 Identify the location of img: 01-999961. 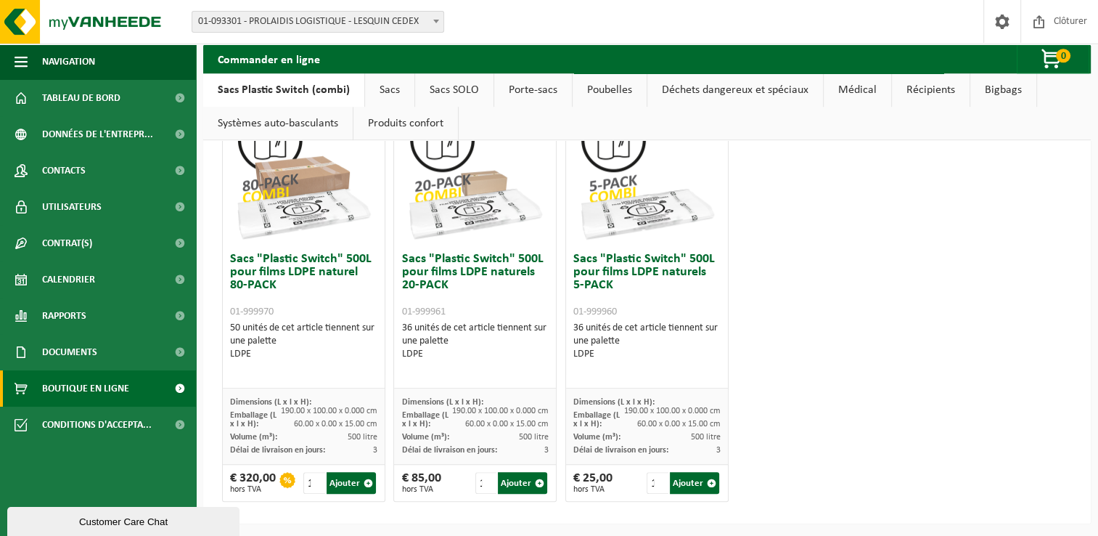
(475, 173).